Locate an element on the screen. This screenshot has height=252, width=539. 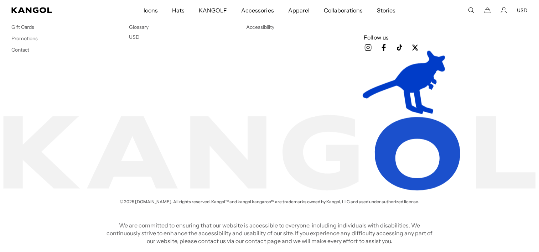
a: Kangol is located at coordinates (53, 10).